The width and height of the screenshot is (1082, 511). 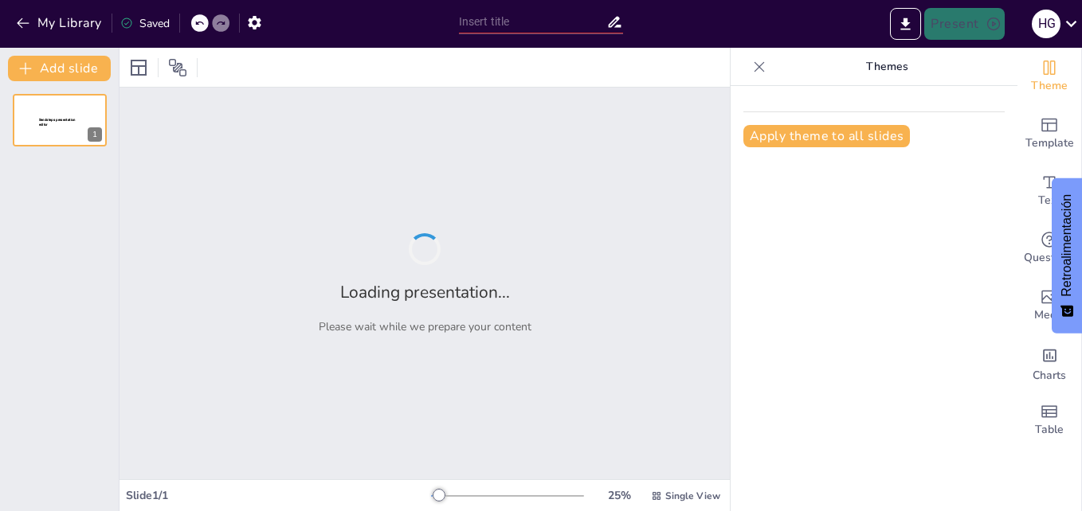 I want to click on h2: Loading presentation..., so click(x=425, y=292).